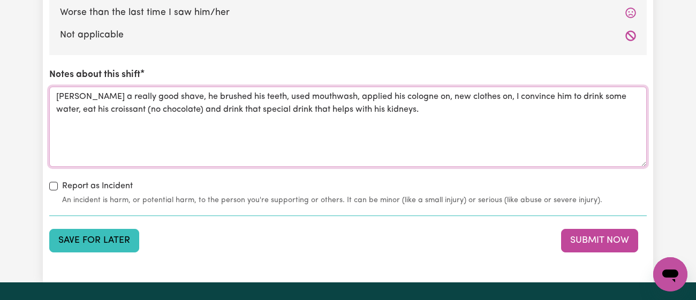  What do you see at coordinates (600, 241) in the screenshot?
I see `button: Submit your job report` at bounding box center [600, 241].